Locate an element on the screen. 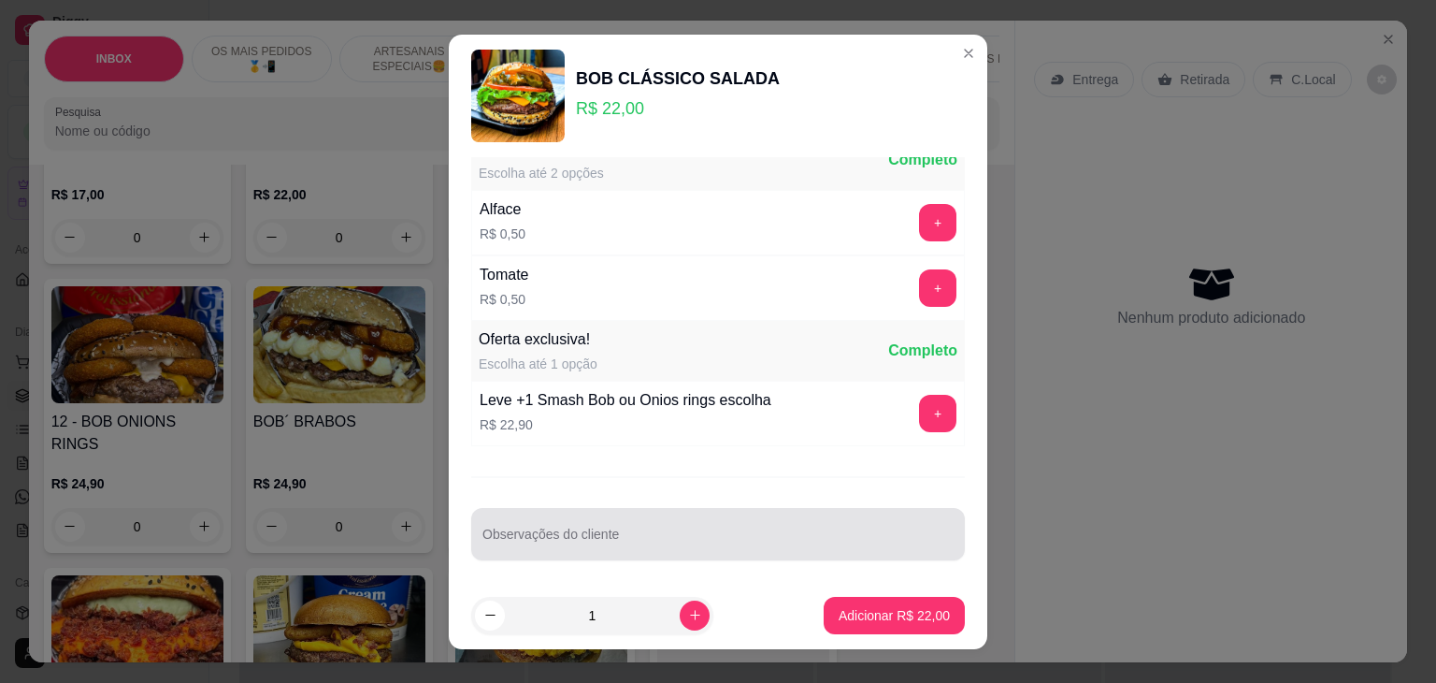  img: product-image is located at coordinates (518, 96).